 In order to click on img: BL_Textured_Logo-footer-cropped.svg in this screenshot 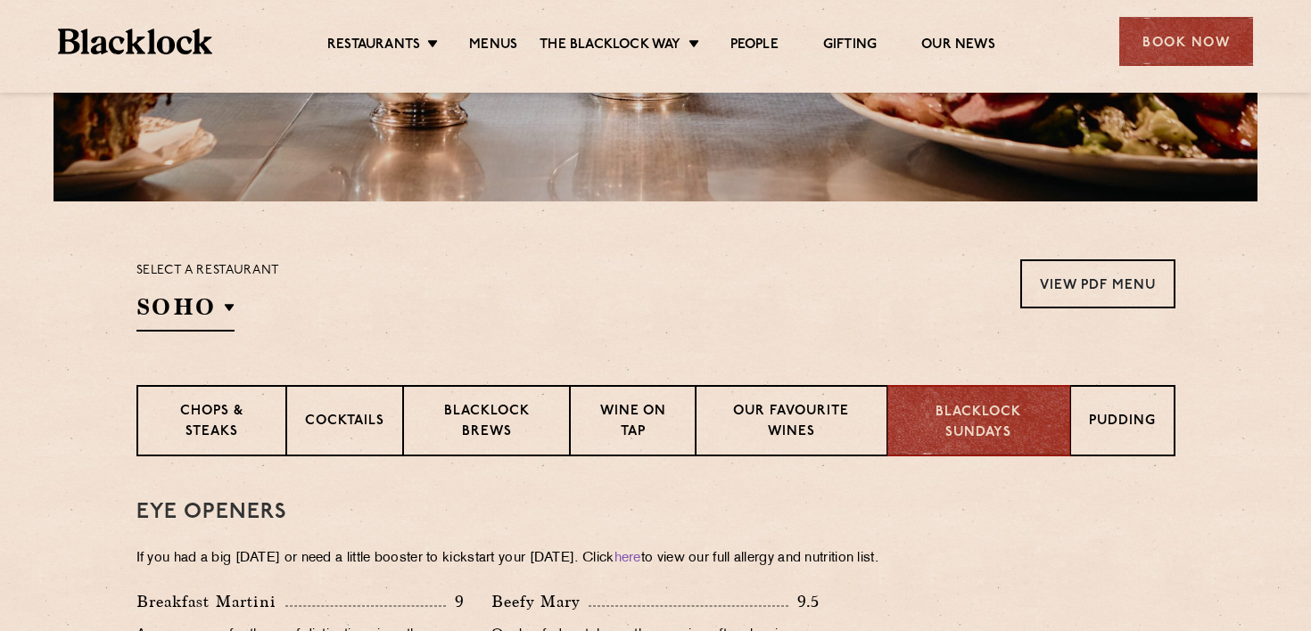, I will do `click(135, 41)`.